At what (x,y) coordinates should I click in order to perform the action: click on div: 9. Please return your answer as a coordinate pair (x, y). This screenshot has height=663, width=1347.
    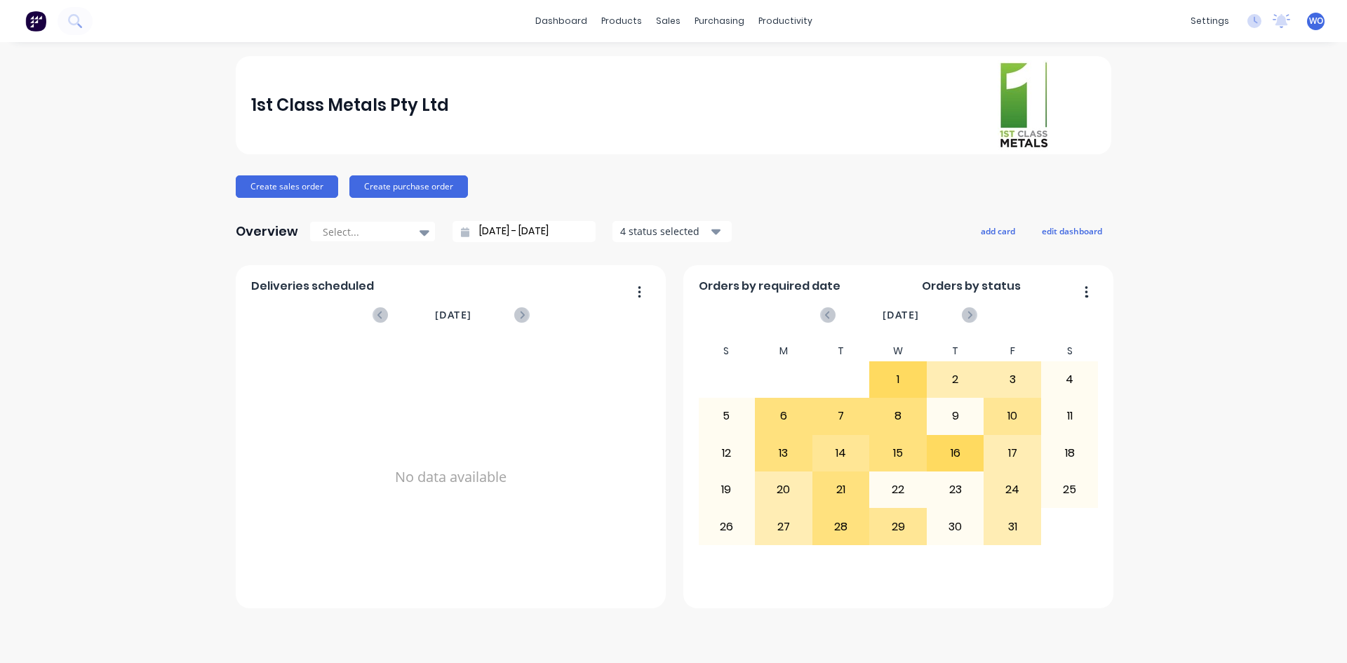
    Looking at the image, I should click on (955, 416).